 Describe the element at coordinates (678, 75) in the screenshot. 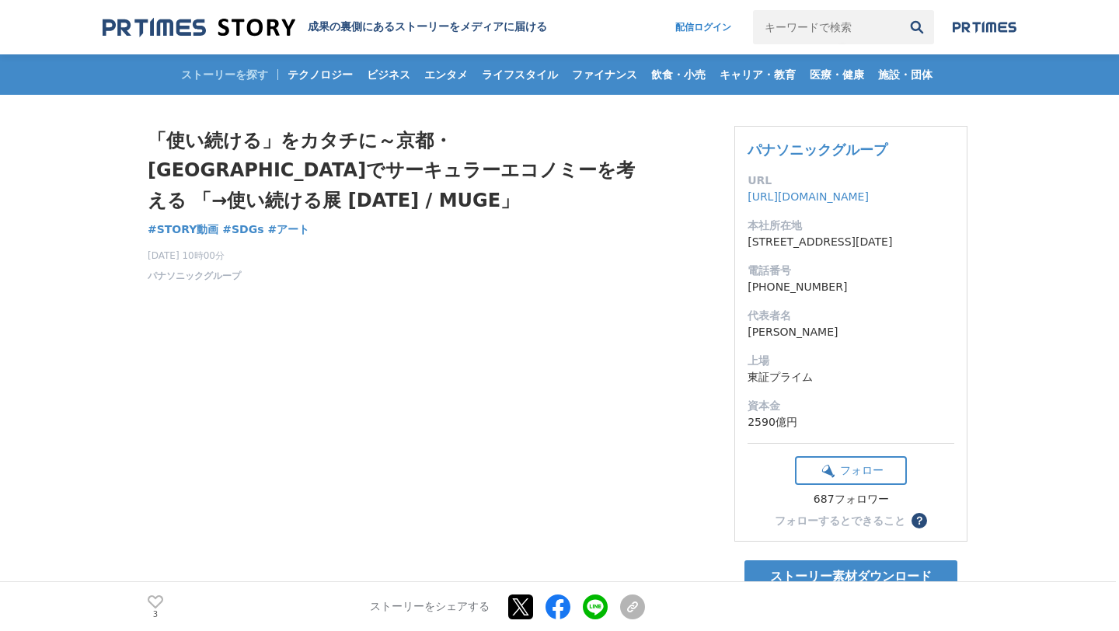

I see `span: 飲食・小売` at that location.